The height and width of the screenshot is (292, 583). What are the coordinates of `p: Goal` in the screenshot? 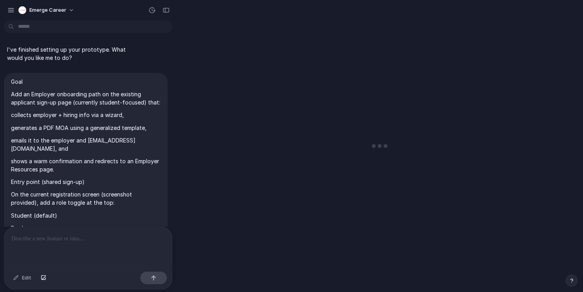 It's located at (86, 81).